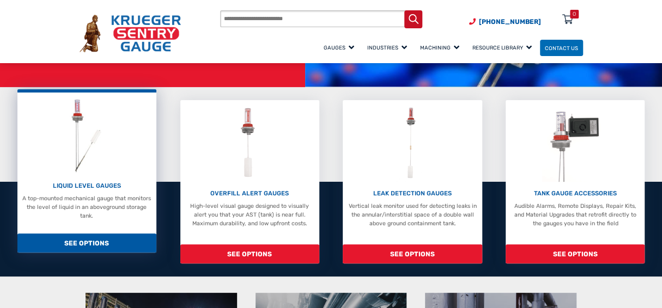 The width and height of the screenshot is (662, 308). I want to click on p: TANK GAUGE ACCESSORIES, so click(575, 193).